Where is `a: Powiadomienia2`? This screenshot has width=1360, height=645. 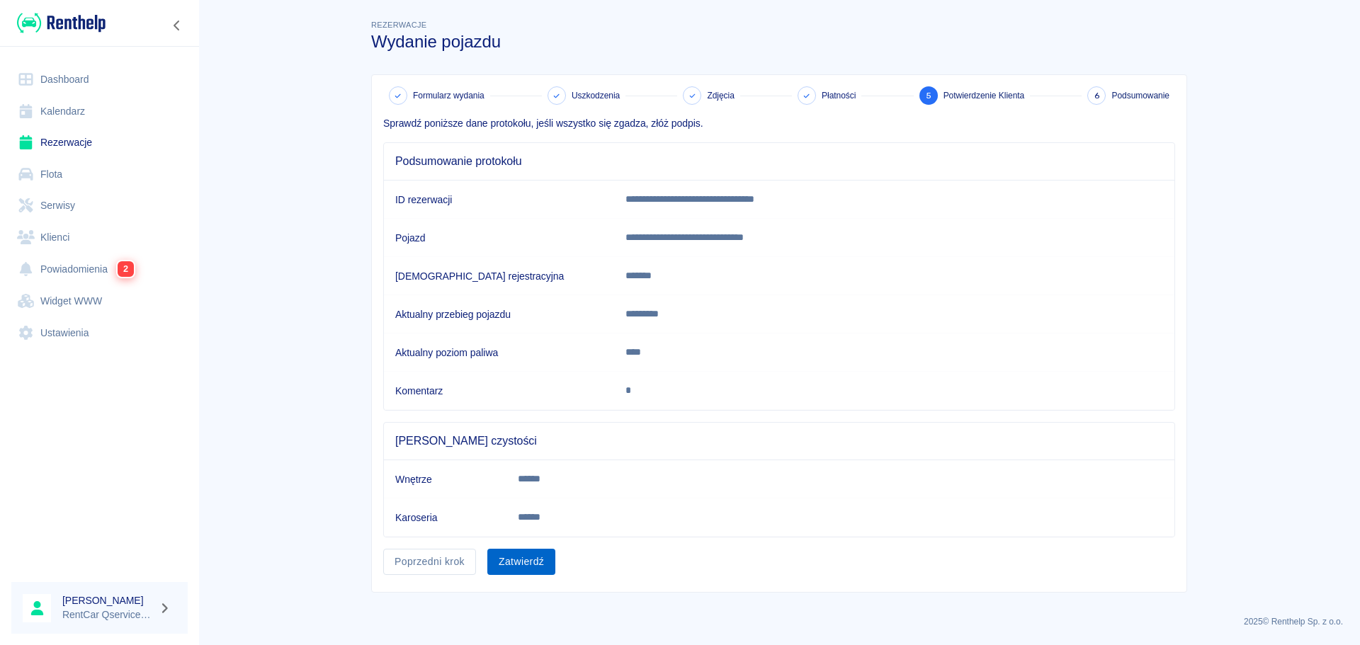 a: Powiadomienia2 is located at coordinates (99, 269).